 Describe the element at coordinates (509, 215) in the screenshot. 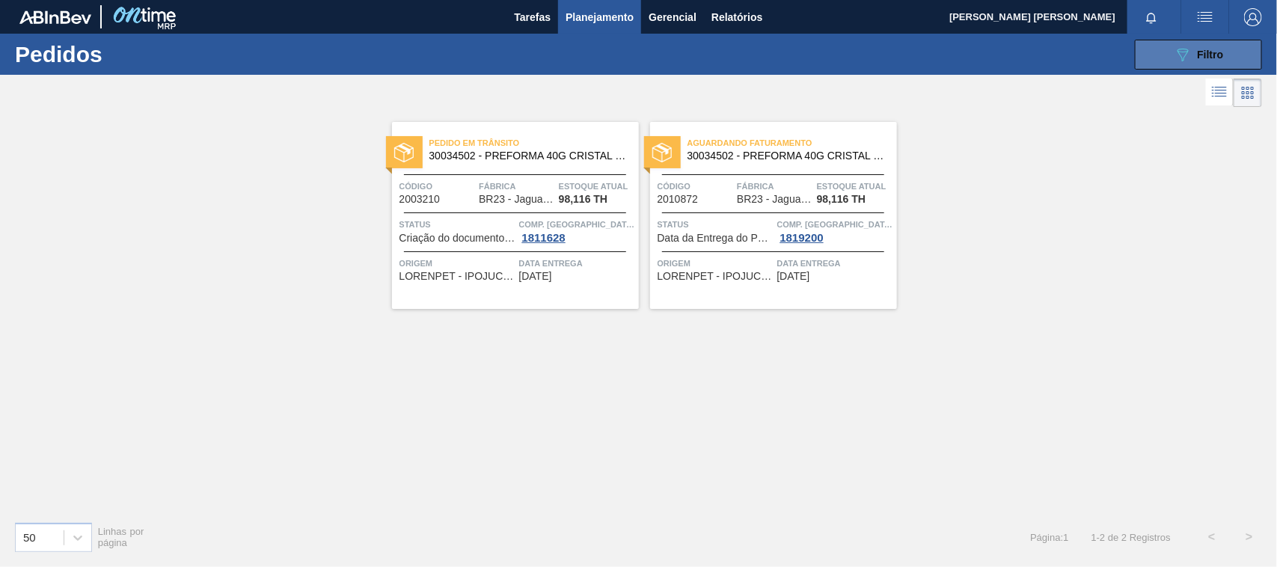

I see `a: statusPedido em Trânsito30034502 - PREFORMA 40G CRISTAL 60% RECCódigo2003210FábricaBR23 - Jaguari...` at that location.